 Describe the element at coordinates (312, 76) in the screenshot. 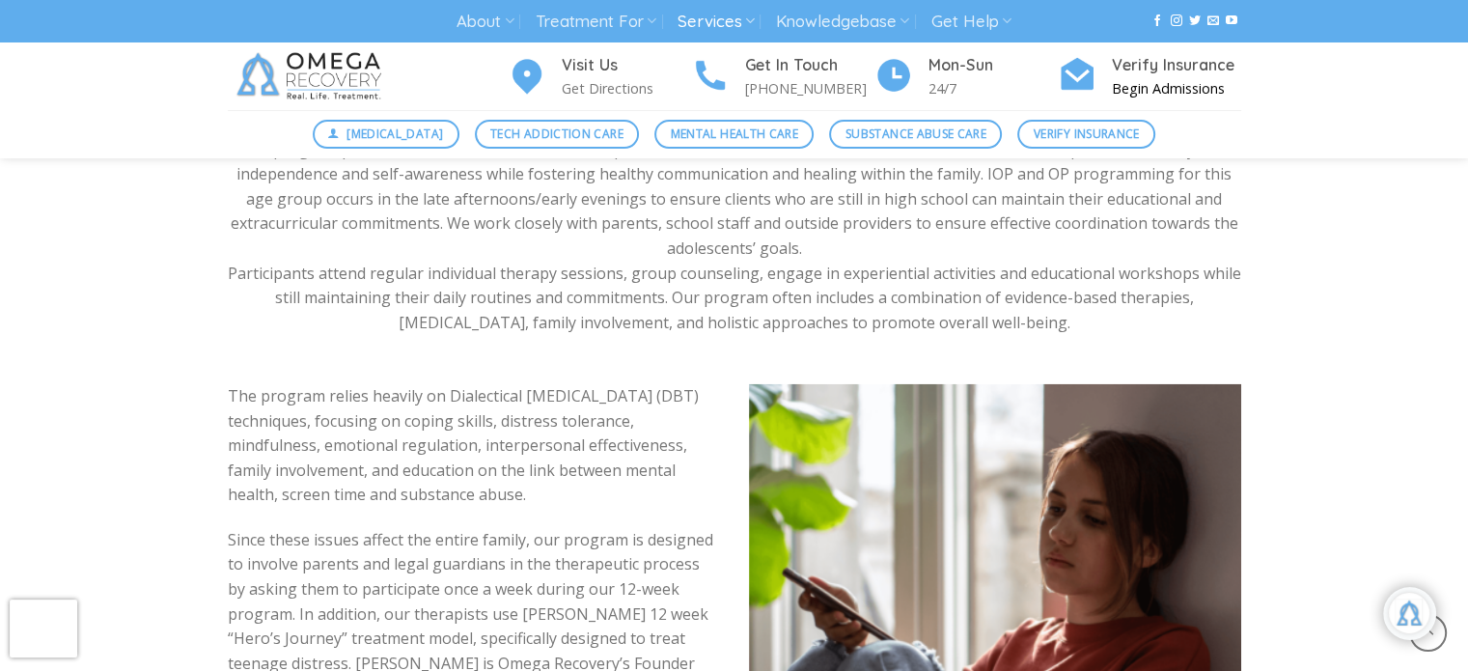

I see `img: Omega Recovery` at that location.